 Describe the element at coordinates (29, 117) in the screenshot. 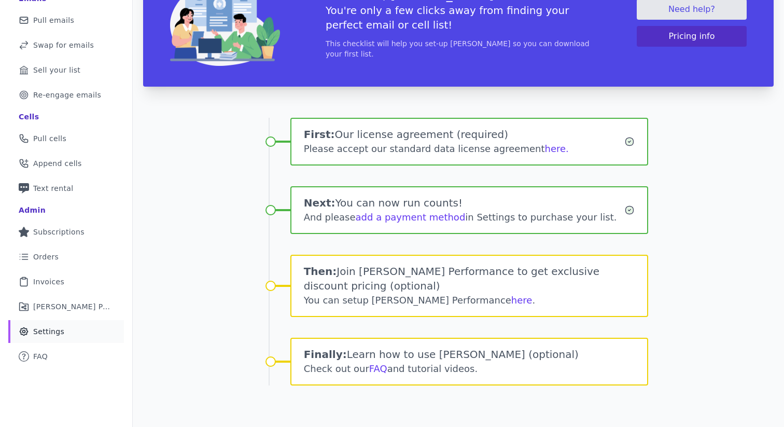

I see `div: Cells` at that location.